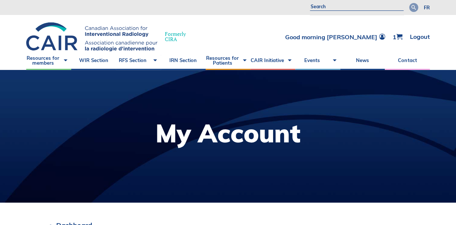 This screenshot has height=225, width=456. Describe the element at coordinates (183, 61) in the screenshot. I see `a: IRN Section` at that location.